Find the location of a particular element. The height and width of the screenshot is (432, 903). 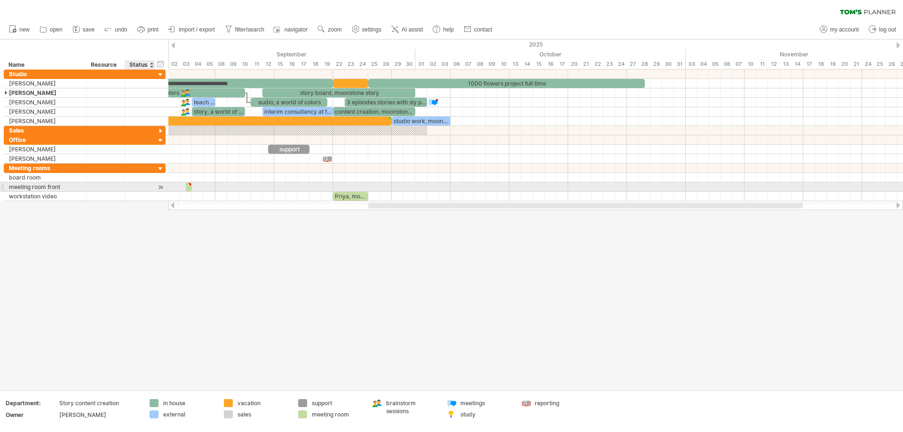

span: save is located at coordinates (88, 30).